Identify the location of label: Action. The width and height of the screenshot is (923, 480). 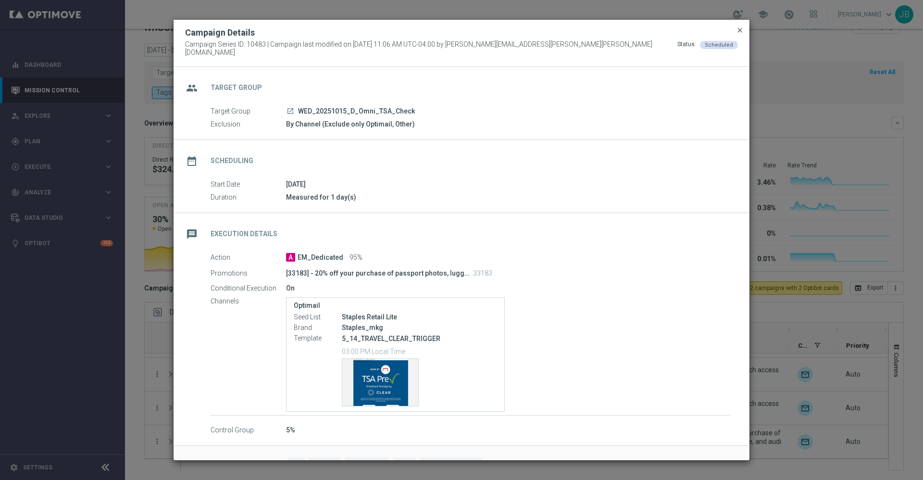
(248, 258).